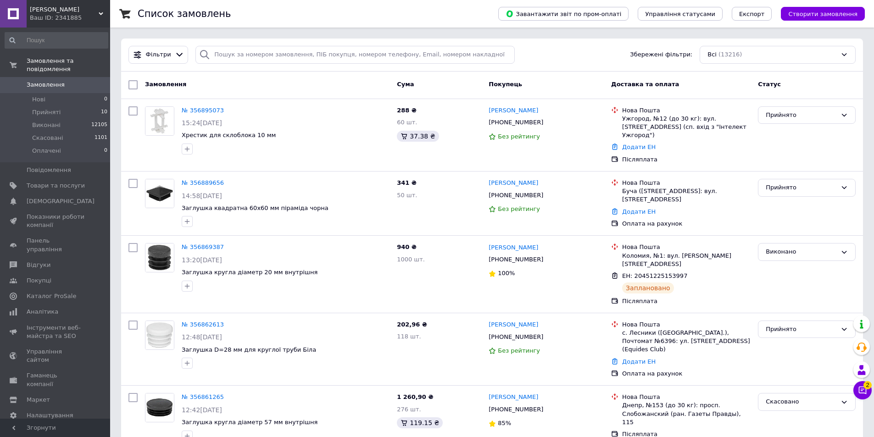 Image resolution: width=874 pixels, height=437 pixels. I want to click on span: Товари та послуги, so click(56, 186).